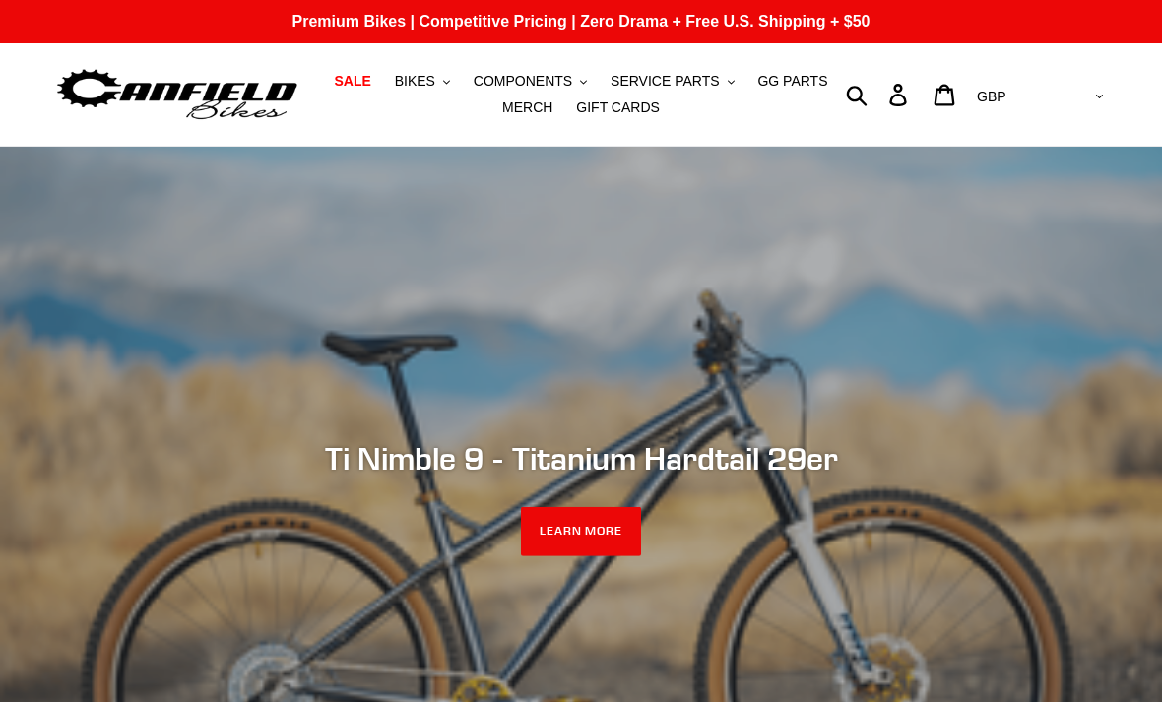 This screenshot has height=702, width=1162. I want to click on a: SALE, so click(352, 81).